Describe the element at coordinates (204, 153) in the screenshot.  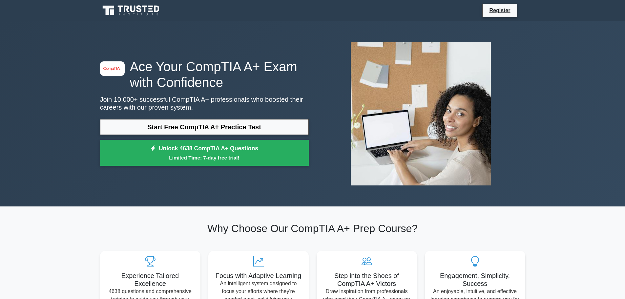
I see `a: Unlock 4638 CompTIA A+ QuestionsLimited Time: 7-day free trial!` at that location.